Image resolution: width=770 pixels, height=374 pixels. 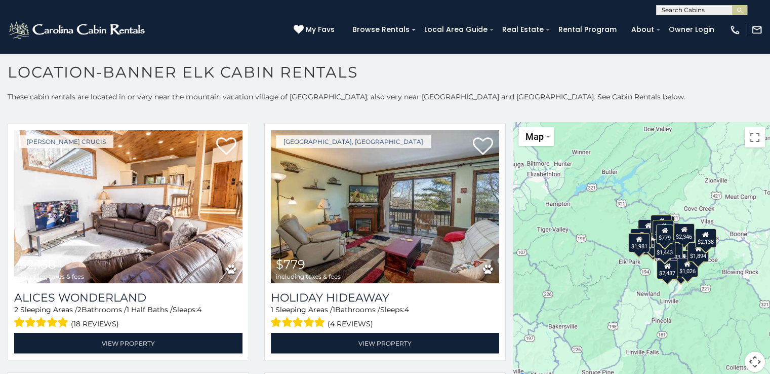 What do you see at coordinates (757, 30) in the screenshot?
I see `img: mail-regular-white.png` at bounding box center [757, 30].